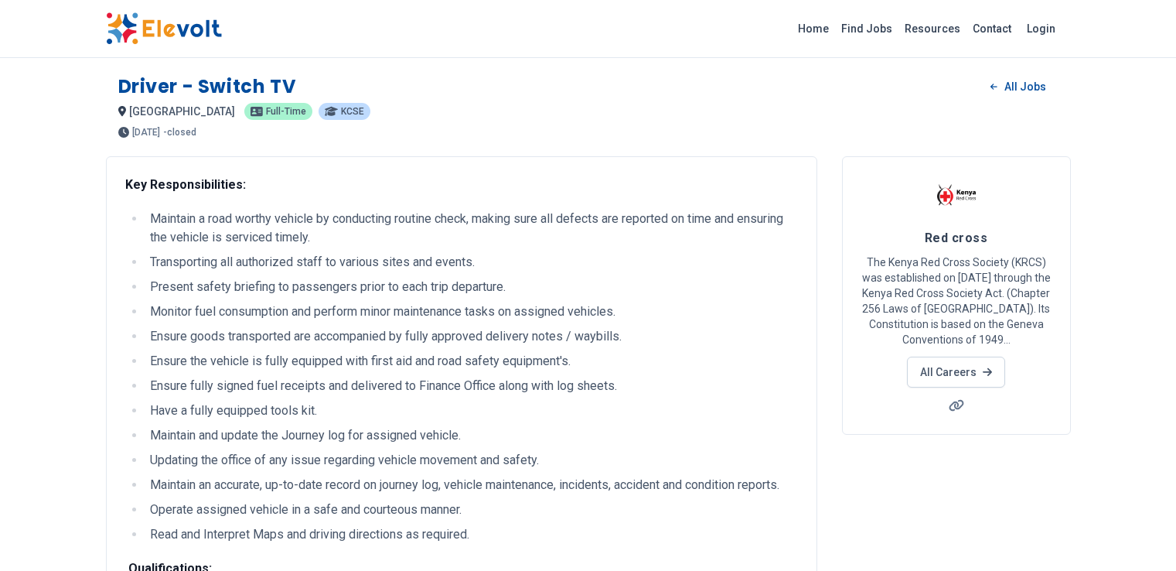 Image resolution: width=1176 pixels, height=571 pixels. Describe the element at coordinates (472, 312) in the screenshot. I see `li: Monitor fuel consumption and perform minor maintenance tasks on assigned vehicles.` at that location.